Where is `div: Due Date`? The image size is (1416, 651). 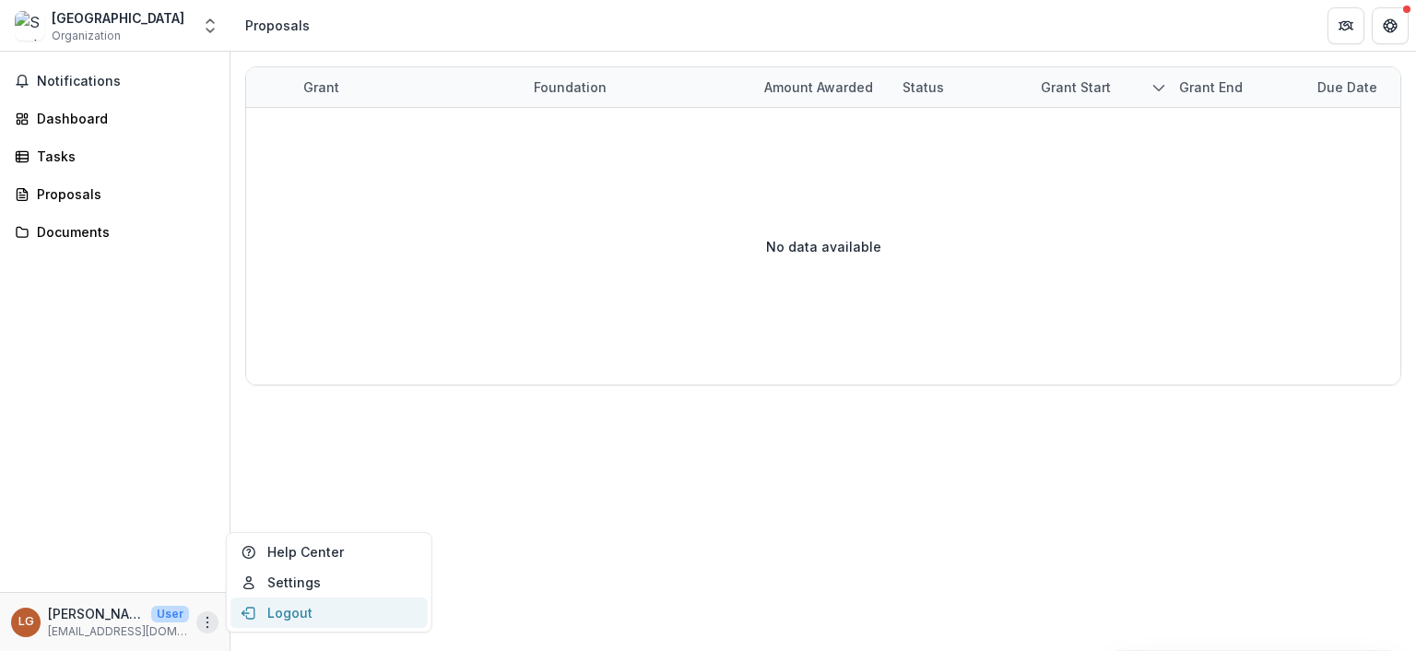
div: Due Date is located at coordinates (1347, 87).